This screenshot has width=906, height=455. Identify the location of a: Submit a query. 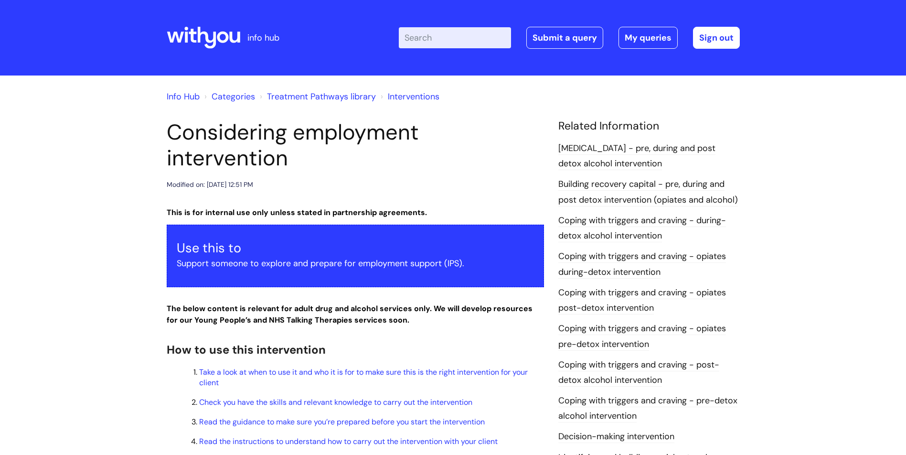
(565, 38).